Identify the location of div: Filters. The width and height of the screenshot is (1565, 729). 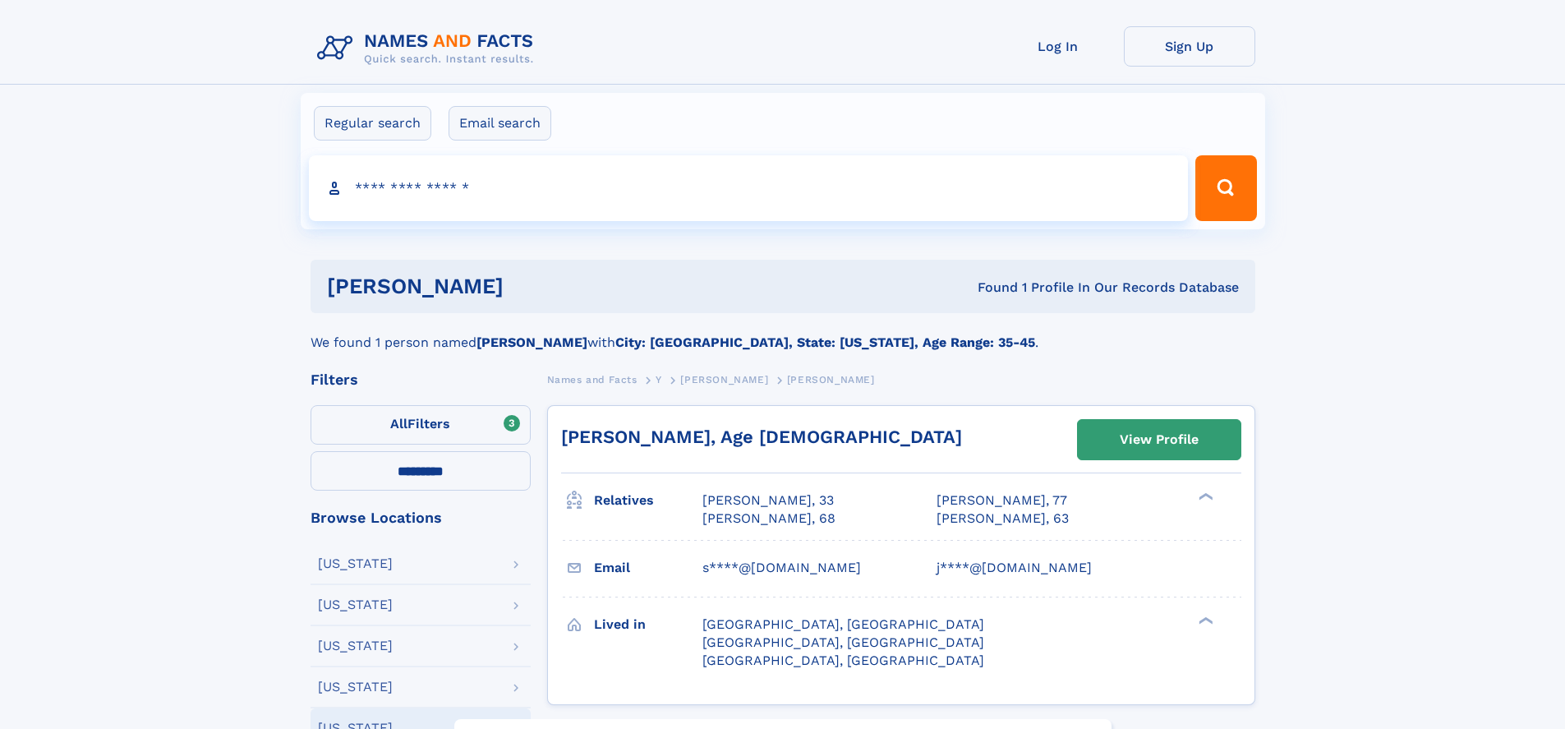
(421, 380).